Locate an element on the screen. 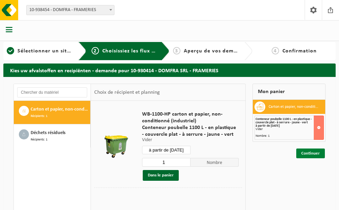  h2: Kies uw afvalstoffen en recipiënten - demande pour 10-930414 - DOMFRA SRL - FRAMERIES is located at coordinates (169, 70).